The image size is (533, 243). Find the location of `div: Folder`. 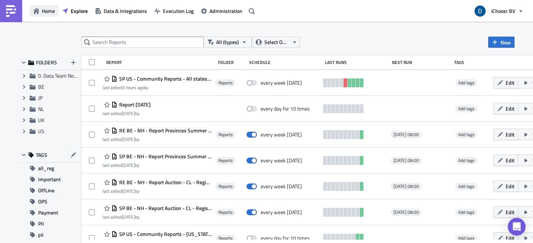

div: Folder is located at coordinates (231, 62).